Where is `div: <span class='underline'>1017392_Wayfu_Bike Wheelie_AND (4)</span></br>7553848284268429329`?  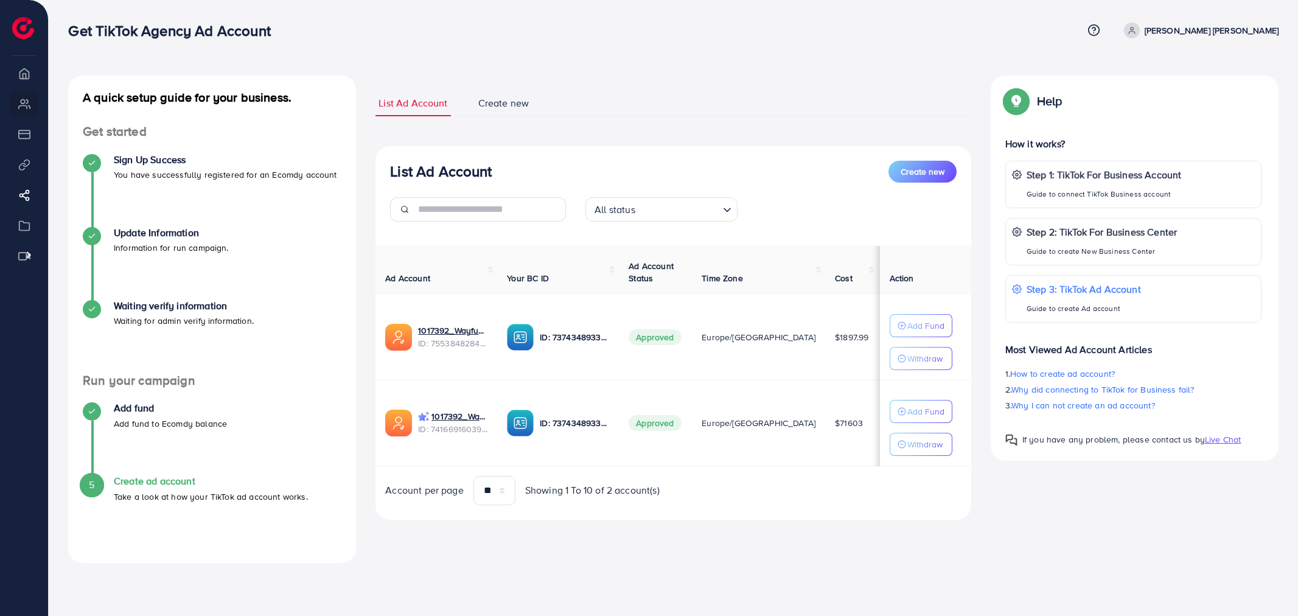
div: <span class='underline'>1017392_Wayfu_Bike Wheelie_AND (4)</span></br>7553848284268429329 is located at coordinates (453, 337).